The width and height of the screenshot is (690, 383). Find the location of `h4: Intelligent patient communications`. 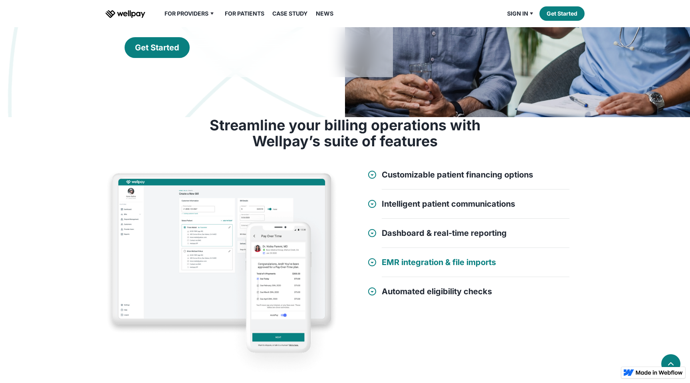

h4: Intelligent patient communications is located at coordinates (449, 204).